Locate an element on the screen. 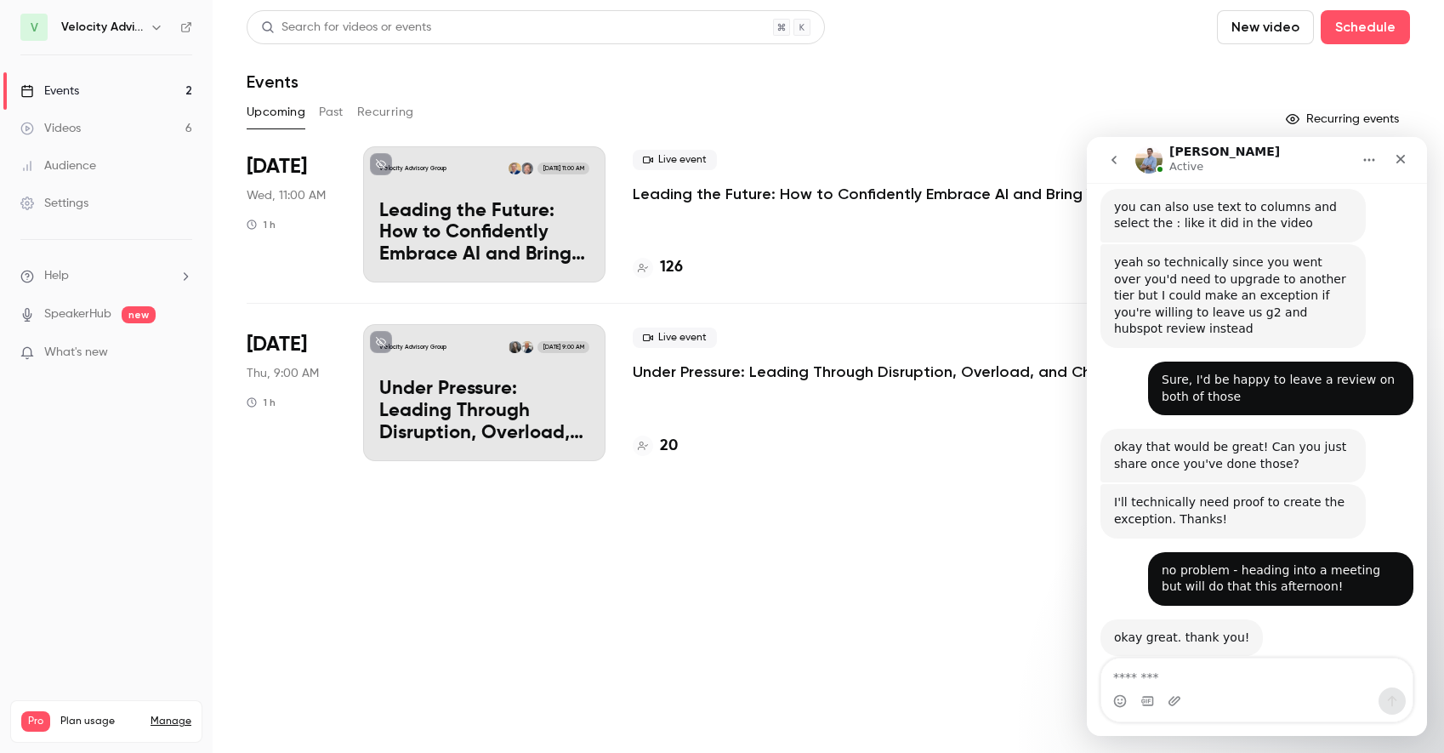 Image resolution: width=1444 pixels, height=753 pixels. button: Past is located at coordinates (331, 112).